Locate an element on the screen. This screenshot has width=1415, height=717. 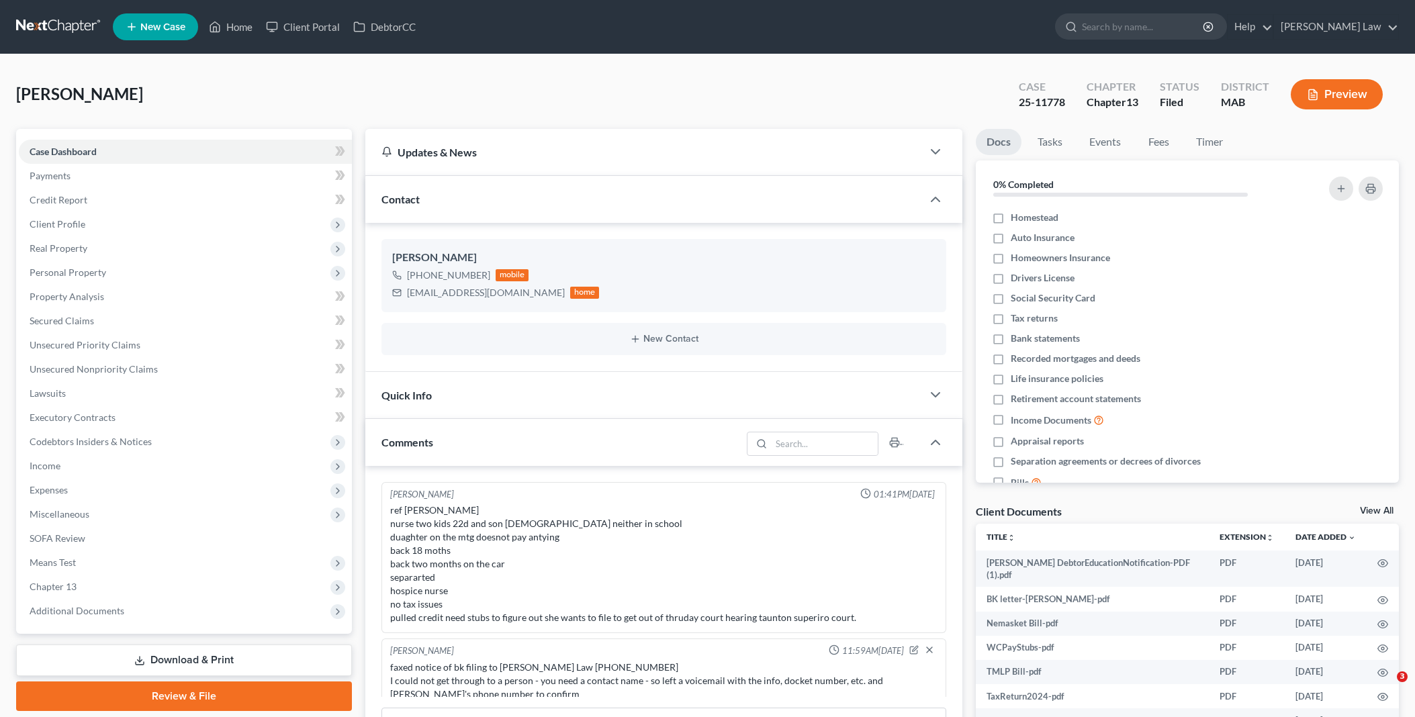
span: Payments is located at coordinates (50, 175).